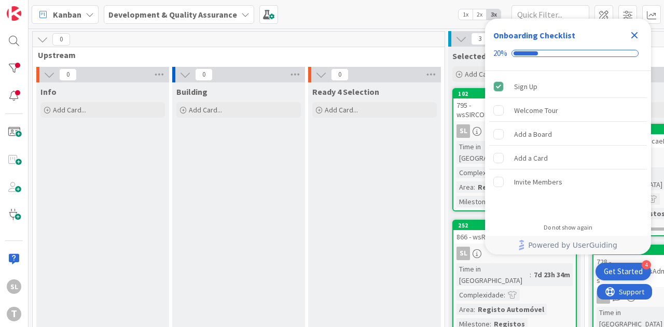  What do you see at coordinates (479, 15) in the screenshot?
I see `span: 2x` at bounding box center [479, 15].